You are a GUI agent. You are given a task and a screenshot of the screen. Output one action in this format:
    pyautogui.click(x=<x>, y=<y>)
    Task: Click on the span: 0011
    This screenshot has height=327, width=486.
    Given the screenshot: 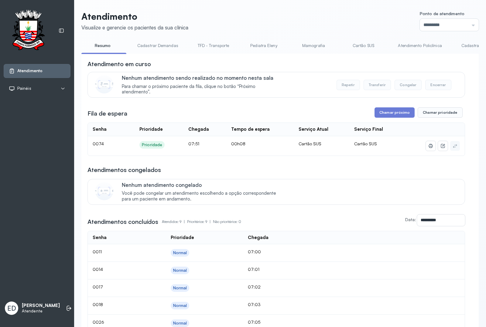 What is the action you would take?
    pyautogui.click(x=97, y=252)
    